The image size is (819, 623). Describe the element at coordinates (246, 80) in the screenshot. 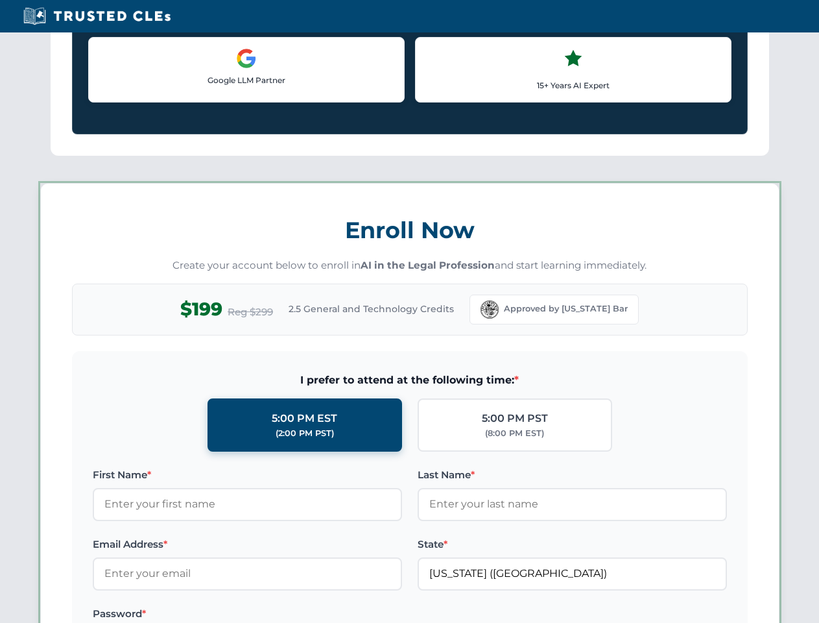

I see `p: Google LLM Partner` at that location.